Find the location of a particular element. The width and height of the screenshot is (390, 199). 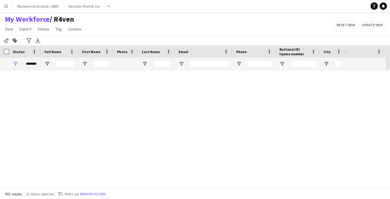

span: Comms is located at coordinates (75, 29).